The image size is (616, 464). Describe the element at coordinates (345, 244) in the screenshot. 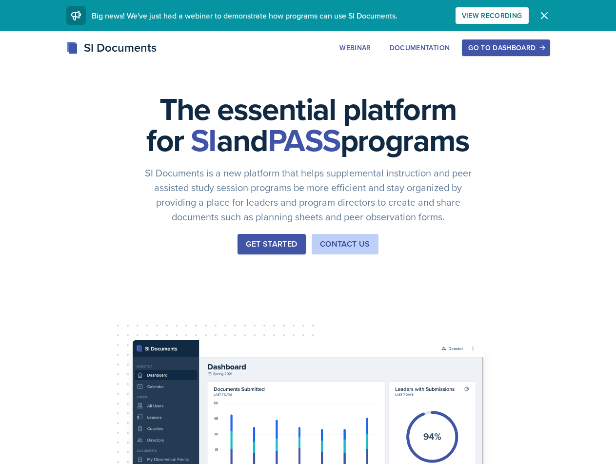

I see `button: Contact Us` at that location.